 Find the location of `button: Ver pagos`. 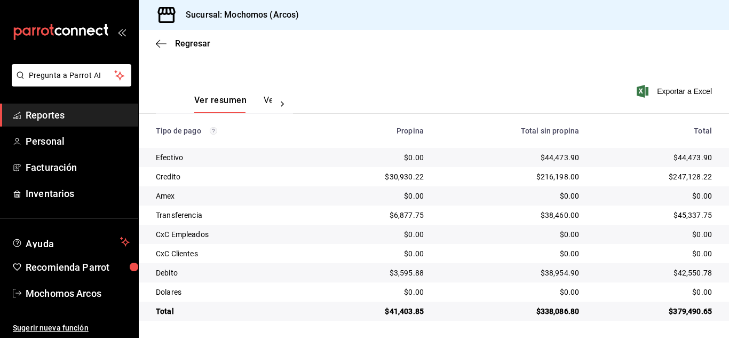

button: Ver pagos is located at coordinates (283, 104).